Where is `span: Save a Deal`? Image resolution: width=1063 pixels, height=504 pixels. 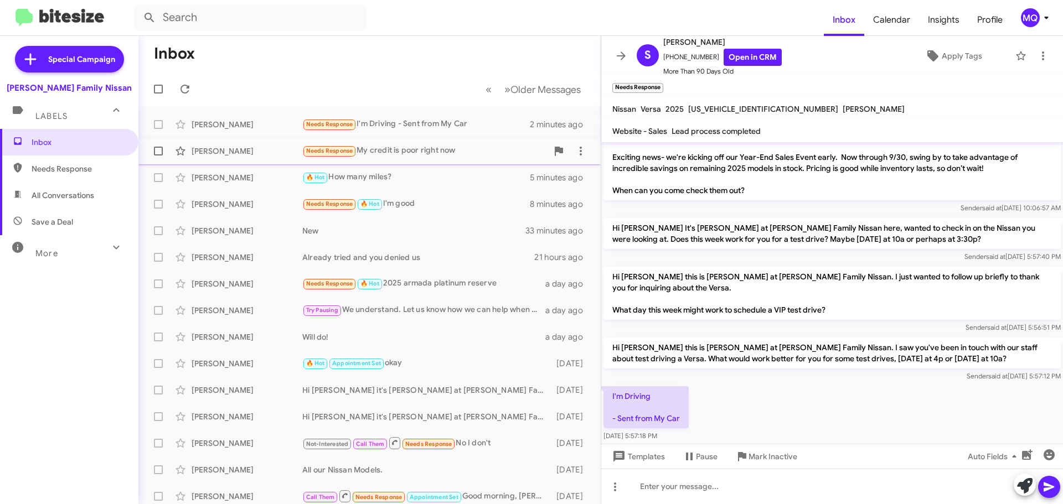
span: Save a Deal is located at coordinates (52, 222).